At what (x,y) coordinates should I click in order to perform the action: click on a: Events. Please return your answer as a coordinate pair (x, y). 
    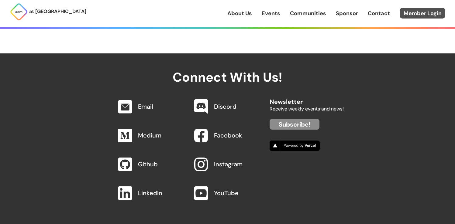
    Looking at the image, I should click on (271, 13).